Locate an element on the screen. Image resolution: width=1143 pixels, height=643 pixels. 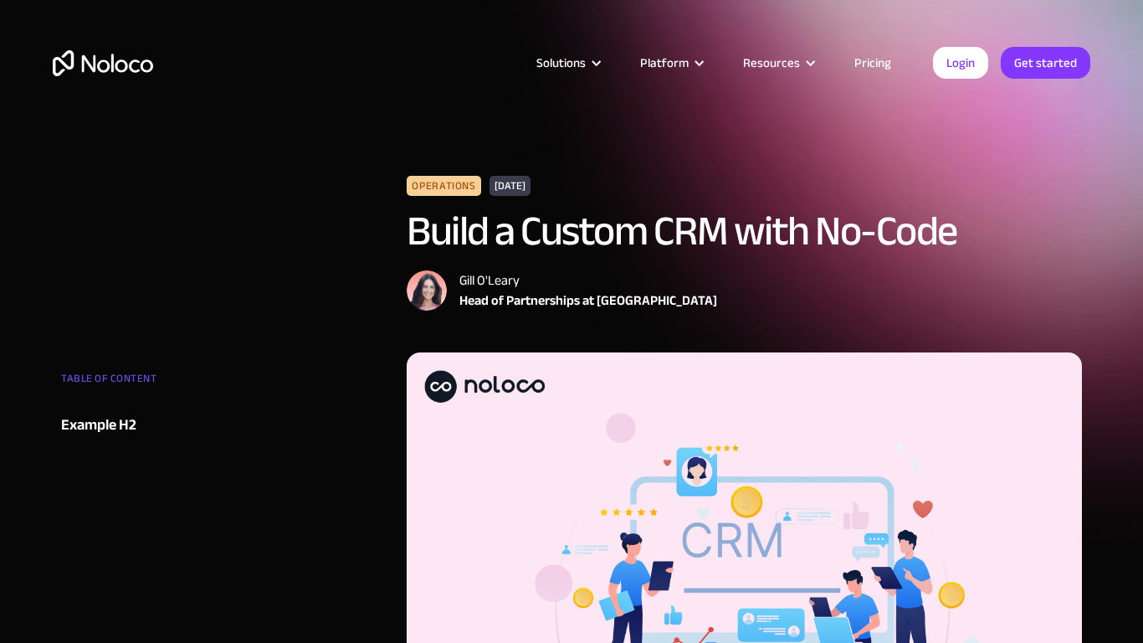
div: Gill O'Leary is located at coordinates (588, 280).